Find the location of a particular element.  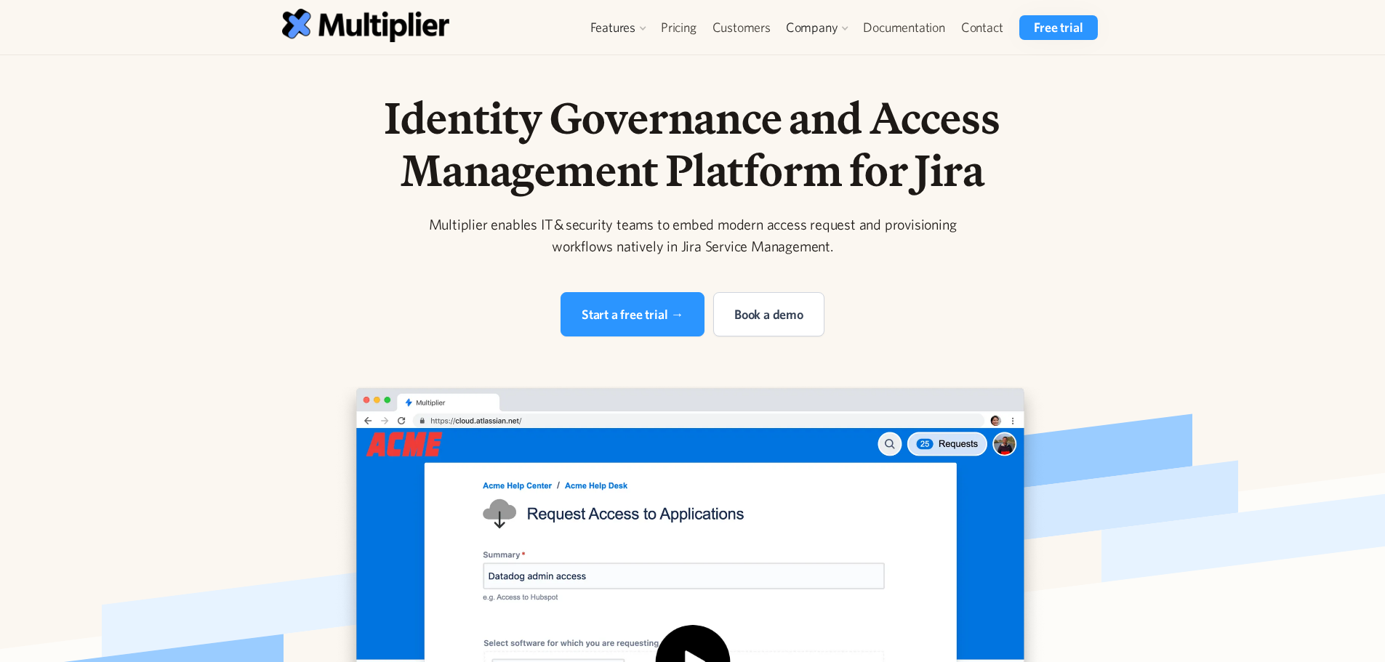

div: Book a demo is located at coordinates (769, 314).